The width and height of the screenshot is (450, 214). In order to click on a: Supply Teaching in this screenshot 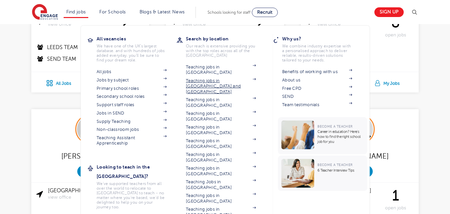, I will do `click(132, 121)`.